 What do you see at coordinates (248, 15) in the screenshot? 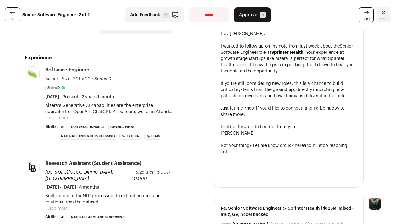
I see `span: Approve` at bounding box center [248, 15].